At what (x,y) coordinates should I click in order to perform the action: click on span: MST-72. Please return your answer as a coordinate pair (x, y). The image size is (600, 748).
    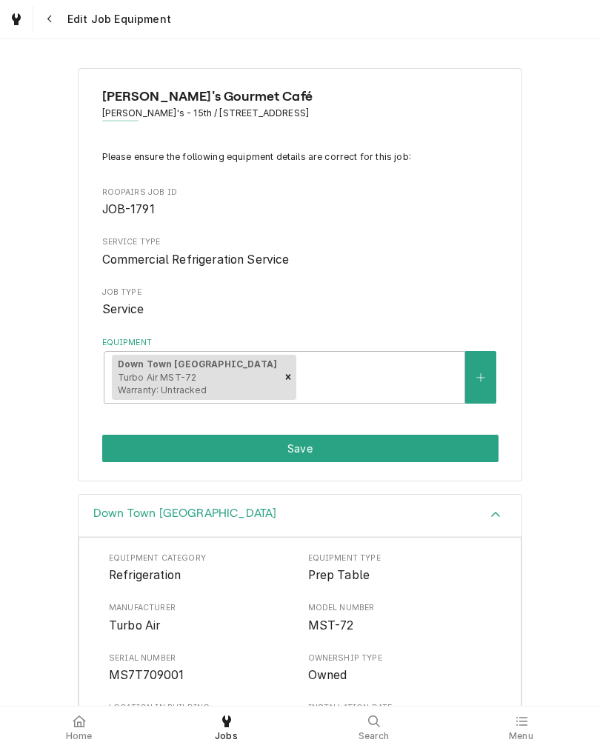
    Looking at the image, I should click on (331, 625).